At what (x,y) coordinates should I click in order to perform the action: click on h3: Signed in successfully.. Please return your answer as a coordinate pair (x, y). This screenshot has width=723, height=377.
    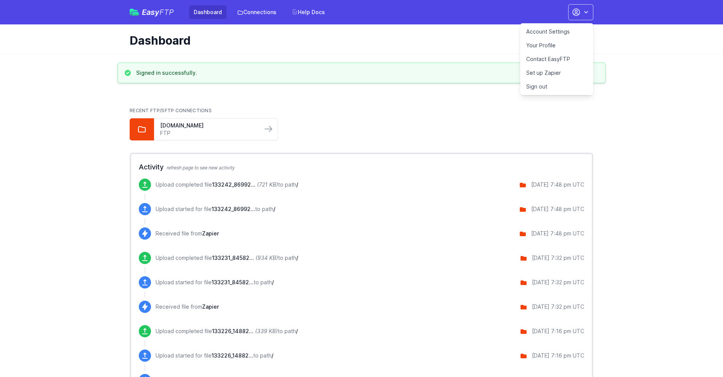
    Looking at the image, I should click on (167, 73).